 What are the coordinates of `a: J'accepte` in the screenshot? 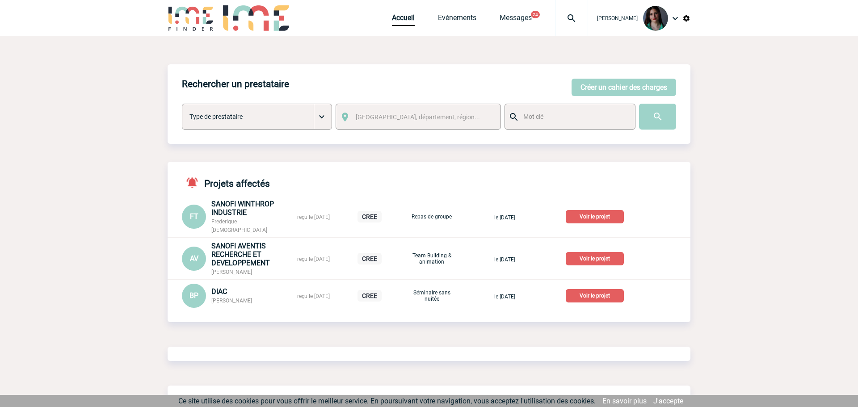 It's located at (668, 401).